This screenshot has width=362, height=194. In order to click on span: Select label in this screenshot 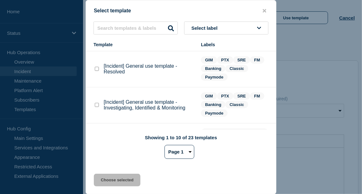, I will do `click(206, 28)`.